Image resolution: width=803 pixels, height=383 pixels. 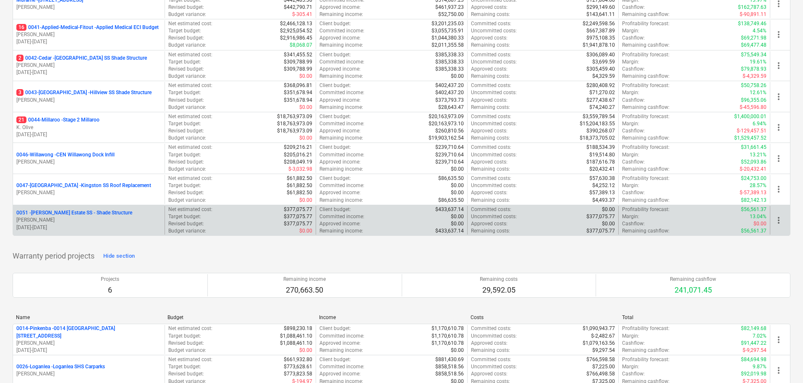 What do you see at coordinates (754, 100) in the screenshot?
I see `p: $96,355.06` at bounding box center [754, 100].